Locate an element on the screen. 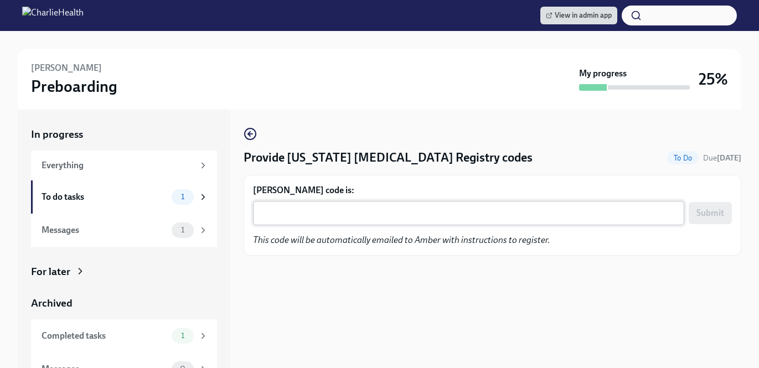  h3: 25% is located at coordinates (713, 79).